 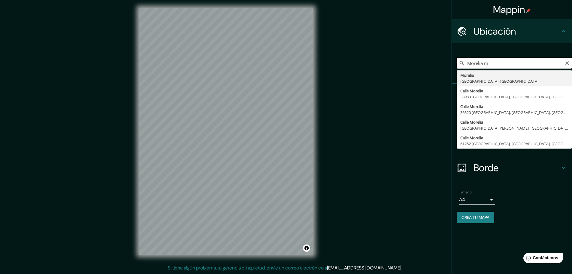 What do you see at coordinates (475, 217) in the screenshot?
I see `font: Crea tu mapa` at bounding box center [475, 217].